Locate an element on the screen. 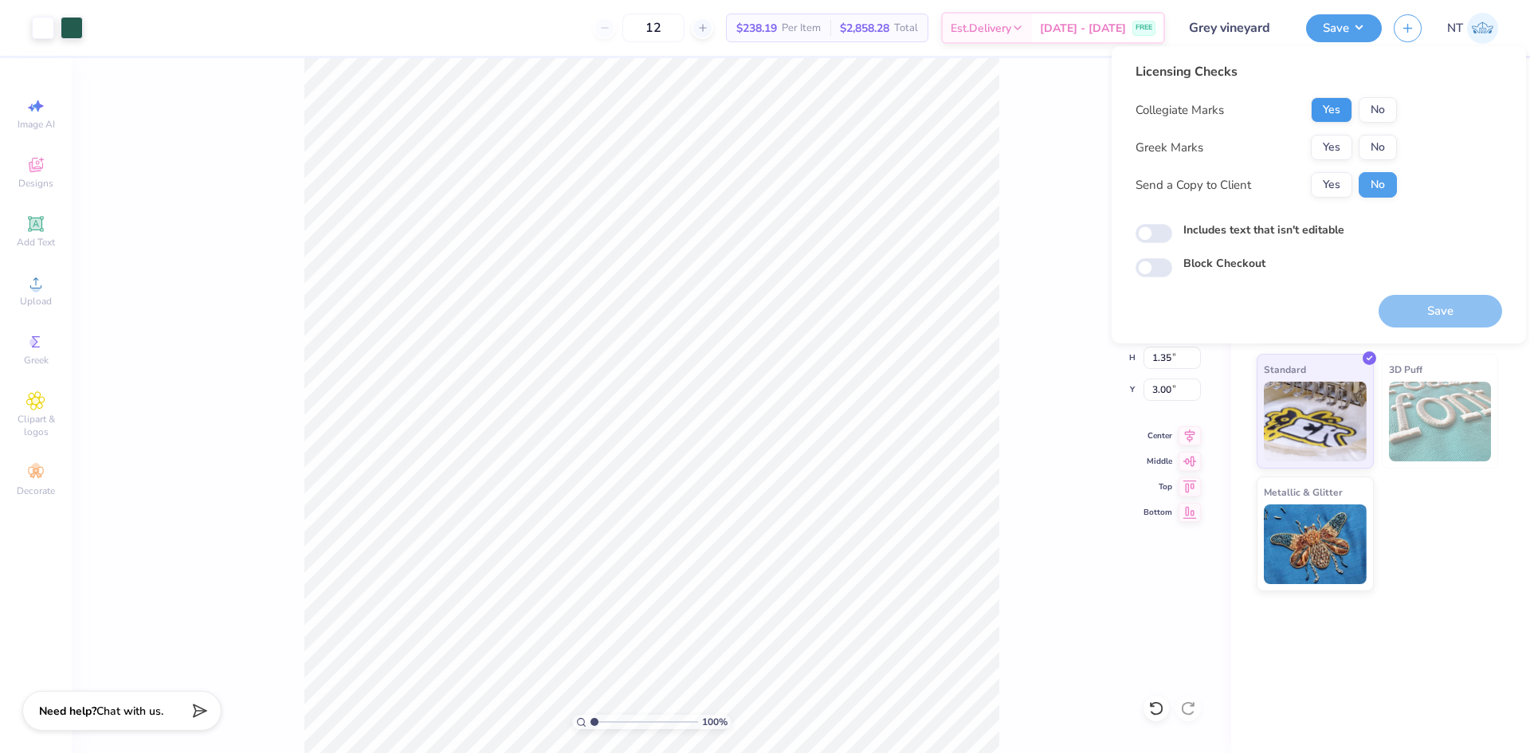 Image resolution: width=1530 pixels, height=753 pixels. span: Chat with us. is located at coordinates (130, 711).